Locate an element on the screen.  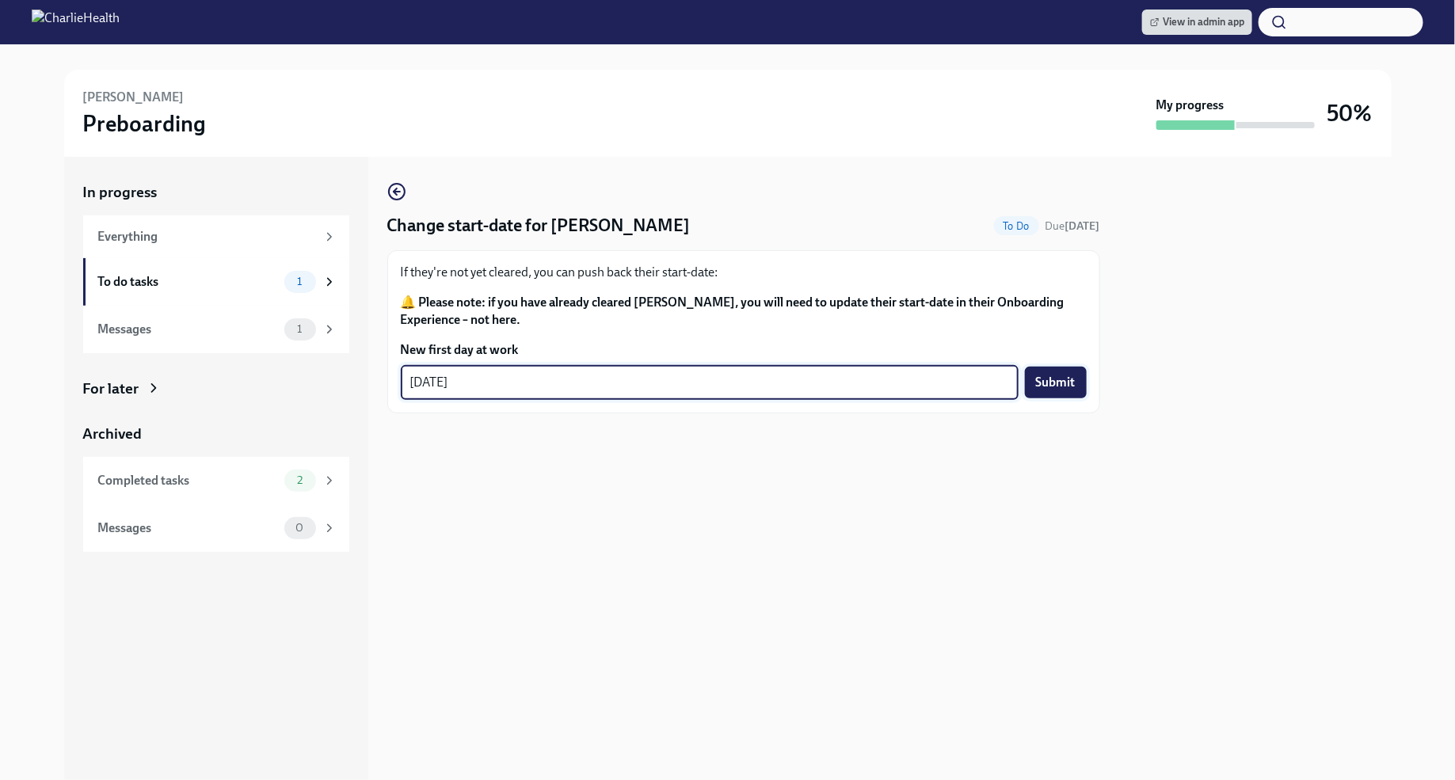
a: Completed tasks2 is located at coordinates (216, 481).